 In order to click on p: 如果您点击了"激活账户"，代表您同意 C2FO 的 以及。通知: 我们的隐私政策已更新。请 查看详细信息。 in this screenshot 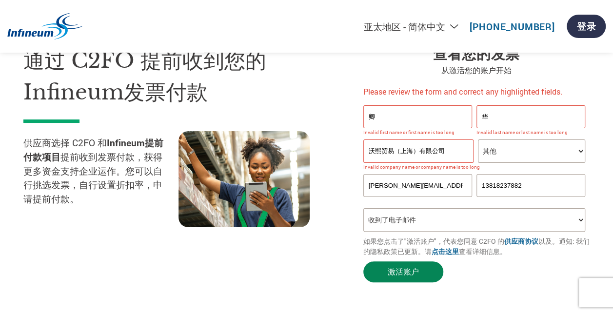, I will do `click(476, 246)`.